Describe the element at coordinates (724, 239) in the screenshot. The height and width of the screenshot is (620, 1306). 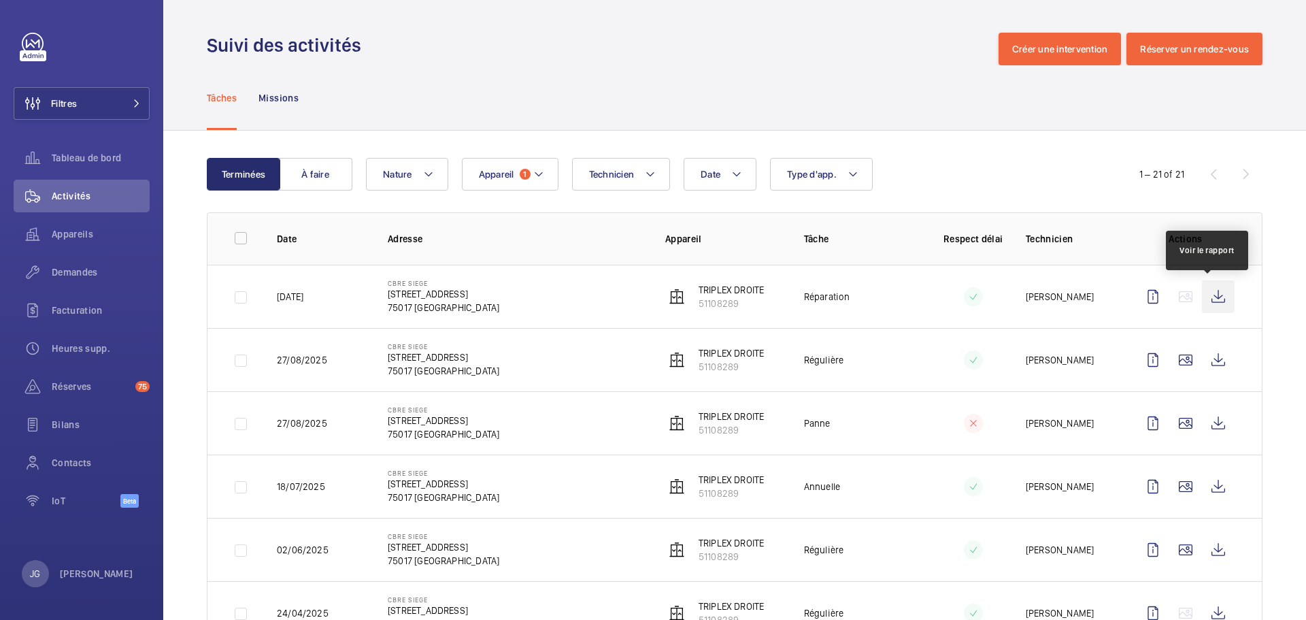
I see `p: Appareil` at that location.